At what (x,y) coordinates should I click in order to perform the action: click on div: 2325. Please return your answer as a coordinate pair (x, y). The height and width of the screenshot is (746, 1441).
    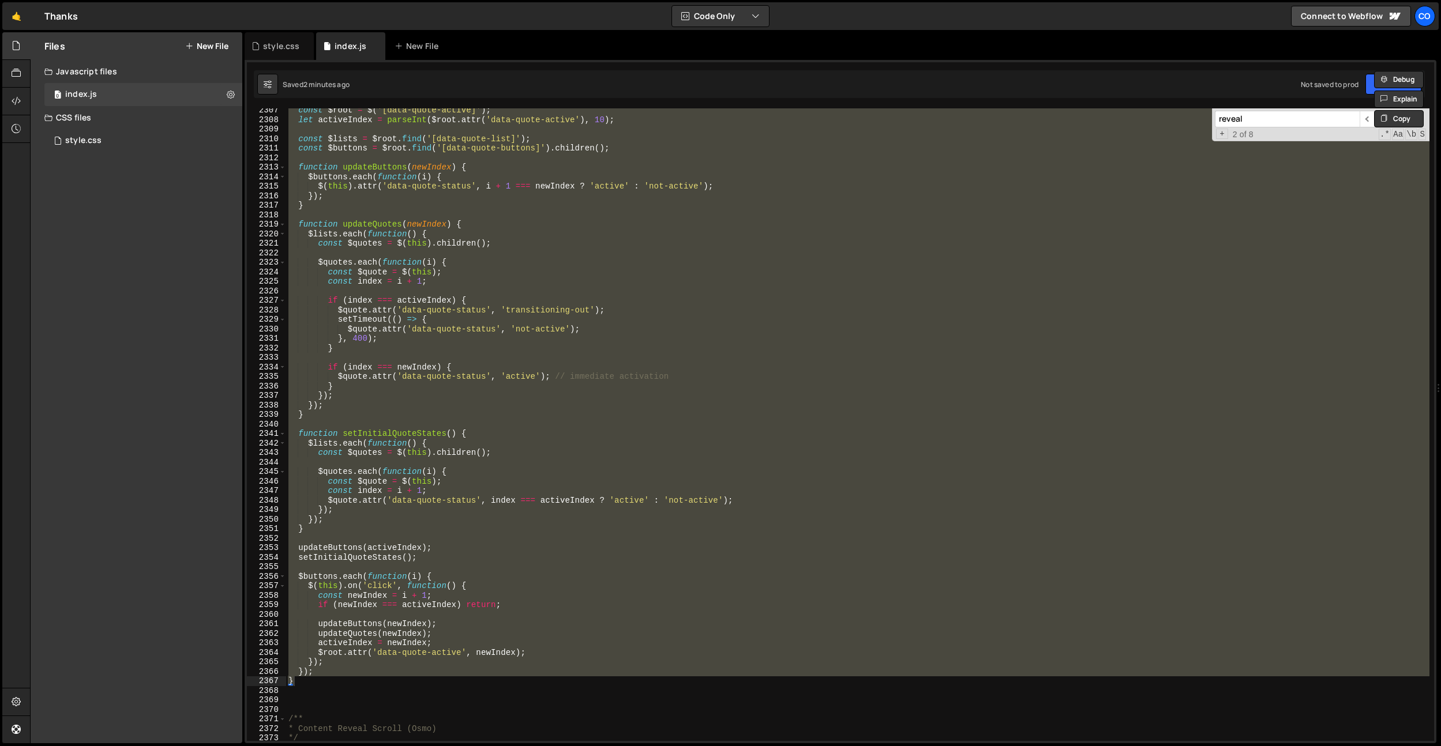
    Looking at the image, I should click on (266, 281).